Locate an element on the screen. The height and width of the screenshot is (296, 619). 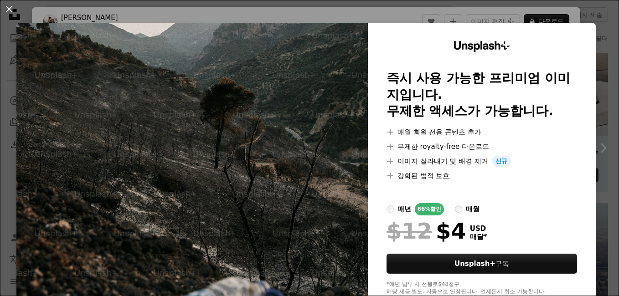
li: 강화된 법적 보호 is located at coordinates (482, 176).